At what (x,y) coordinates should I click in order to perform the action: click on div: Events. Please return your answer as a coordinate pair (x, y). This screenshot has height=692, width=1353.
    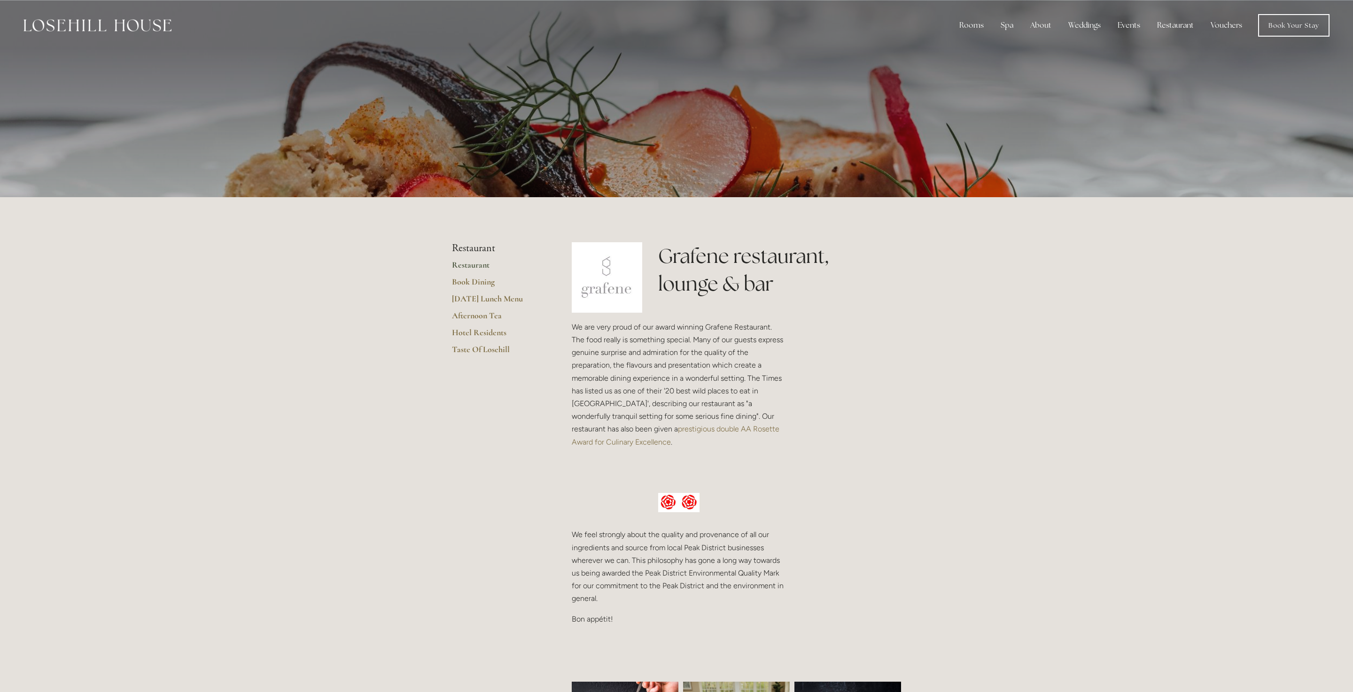
    Looking at the image, I should click on (1129, 25).